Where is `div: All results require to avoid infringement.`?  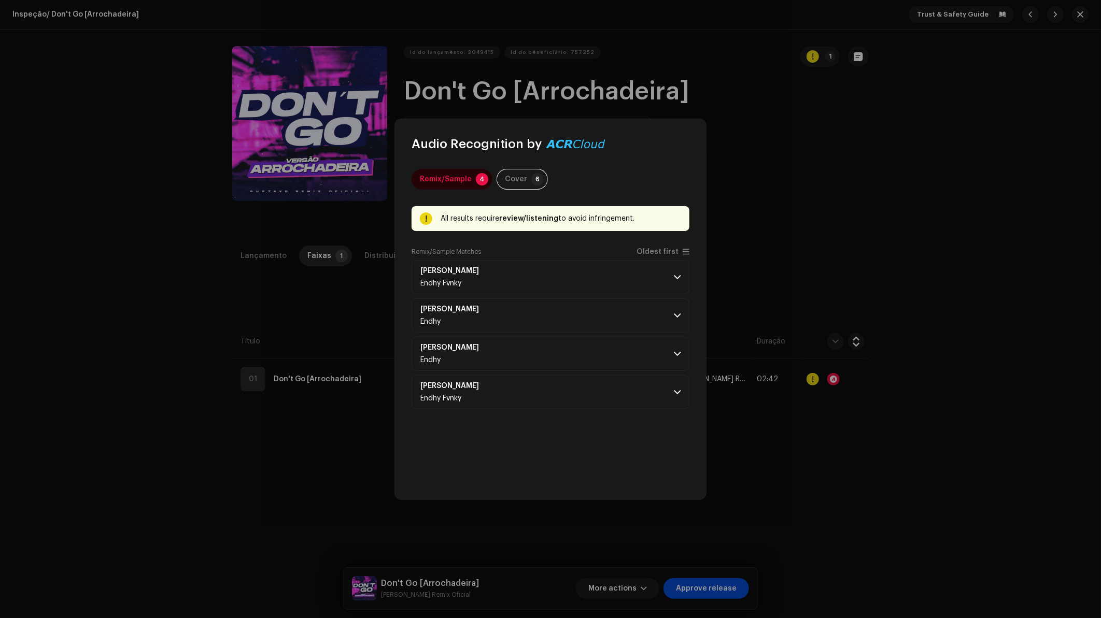 div: All results require to avoid infringement. is located at coordinates (561, 219).